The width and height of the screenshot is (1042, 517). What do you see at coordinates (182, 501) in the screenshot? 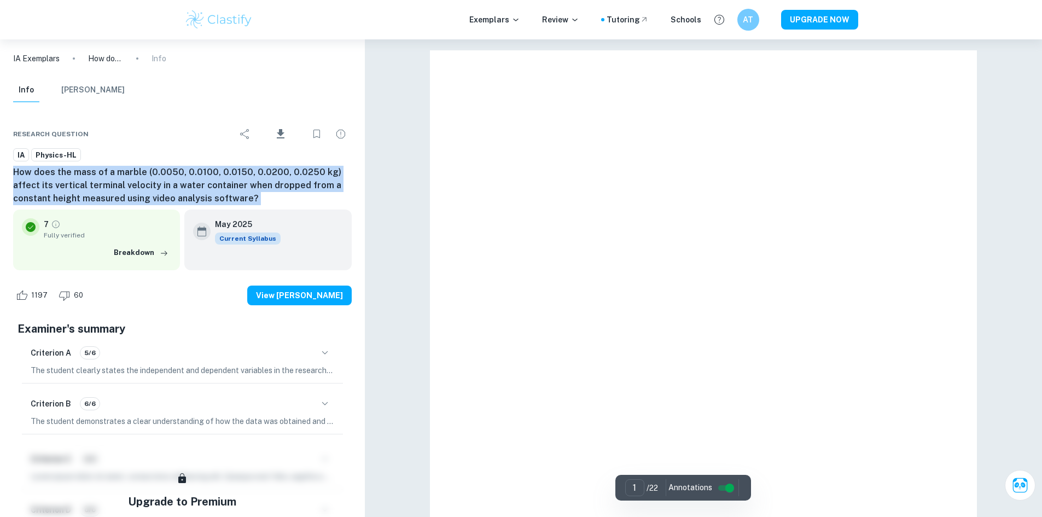
I see `h5: Upgrade to Premium` at bounding box center [182, 501].